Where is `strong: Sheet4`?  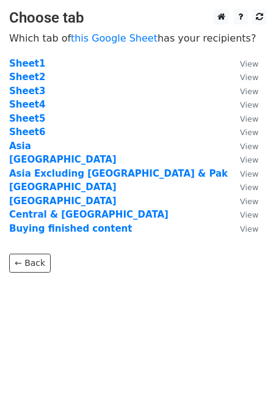
strong: Sheet4 is located at coordinates (27, 104).